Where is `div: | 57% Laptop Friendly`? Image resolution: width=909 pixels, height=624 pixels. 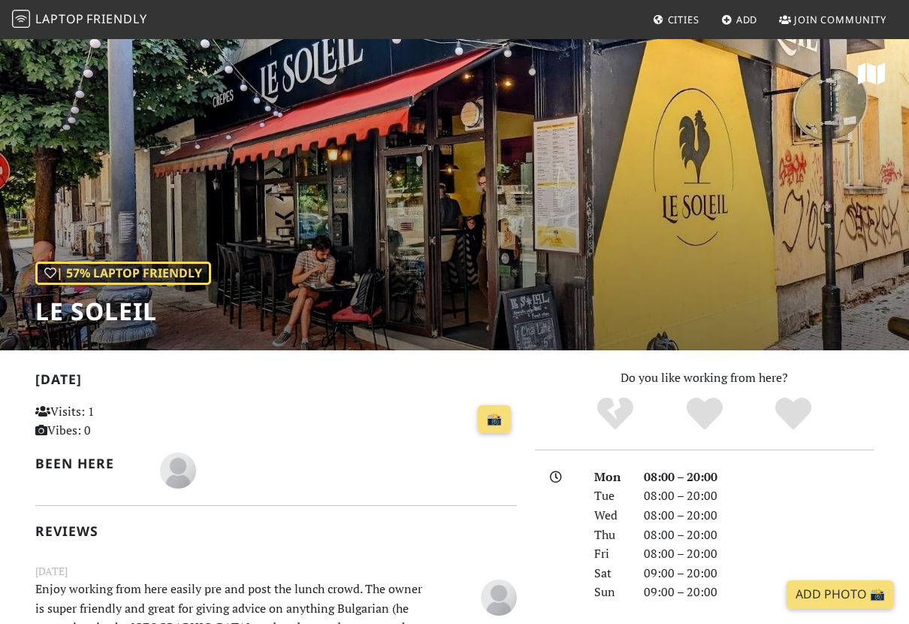
div: | 57% Laptop Friendly is located at coordinates (123, 273).